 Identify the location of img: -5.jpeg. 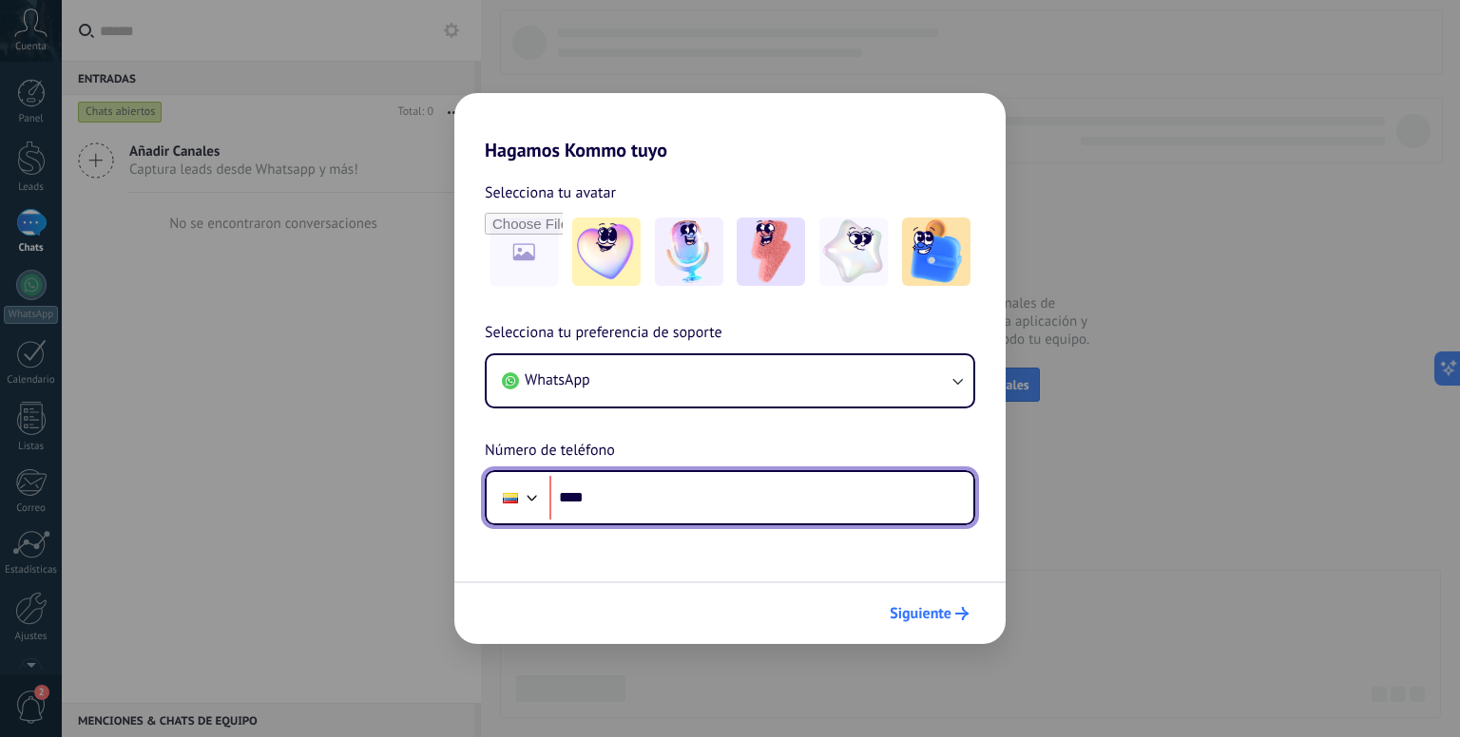
(936, 252).